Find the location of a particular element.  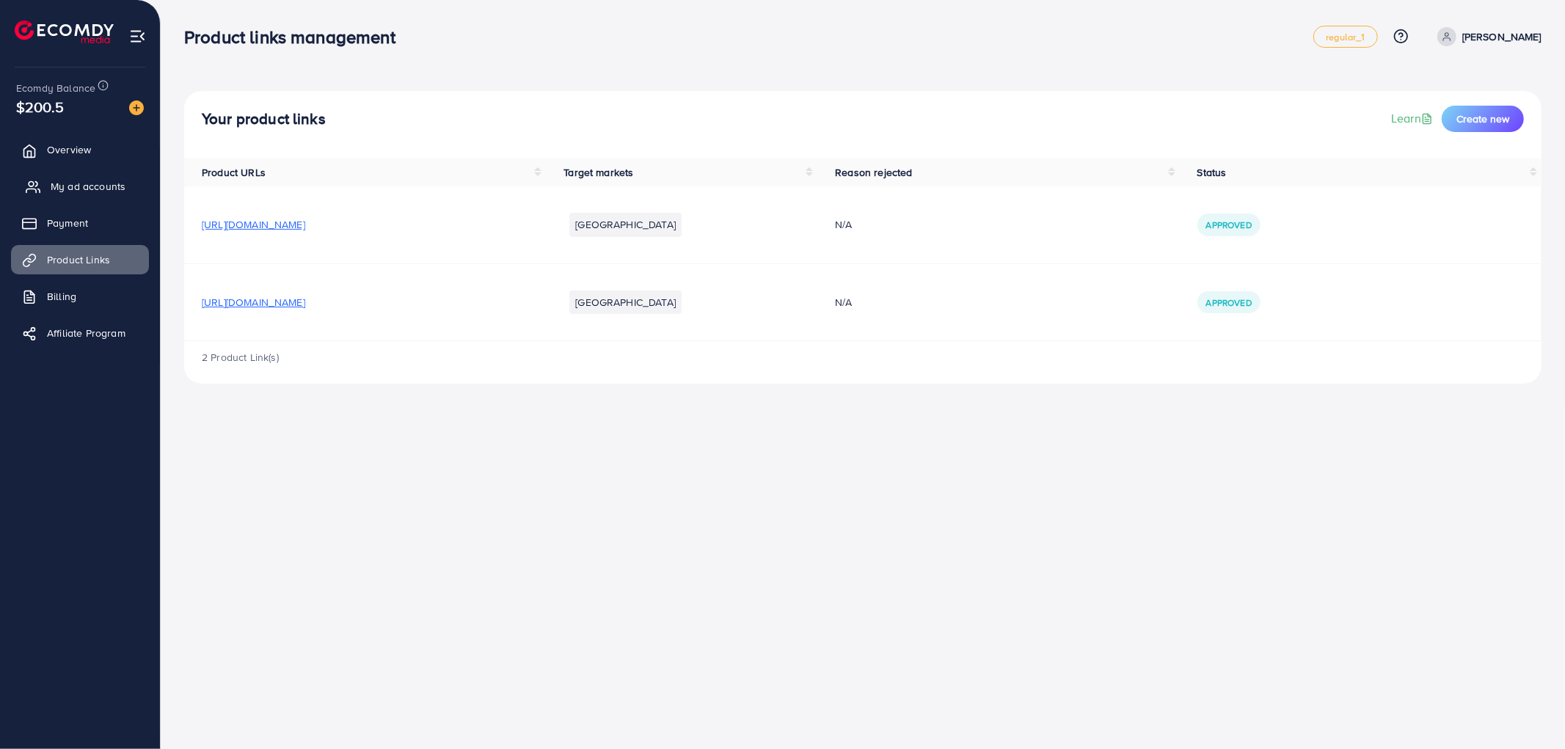

button: Create new is located at coordinates (1483, 119).